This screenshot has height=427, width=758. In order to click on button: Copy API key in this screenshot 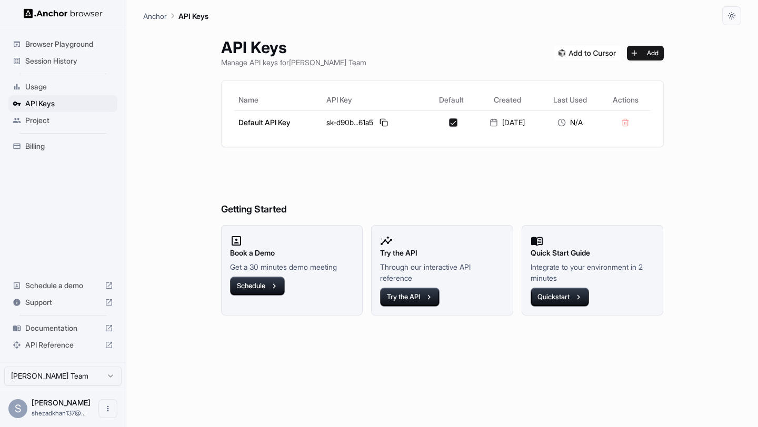, I will do `click(384, 123)`.